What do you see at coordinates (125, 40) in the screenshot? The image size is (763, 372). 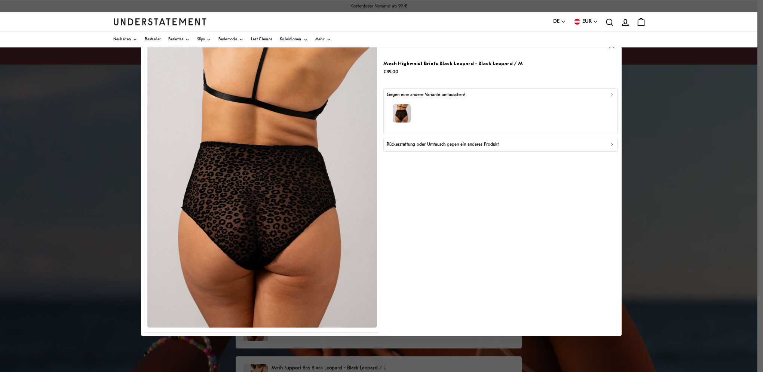 I see `a: Neuheiten` at bounding box center [125, 40].